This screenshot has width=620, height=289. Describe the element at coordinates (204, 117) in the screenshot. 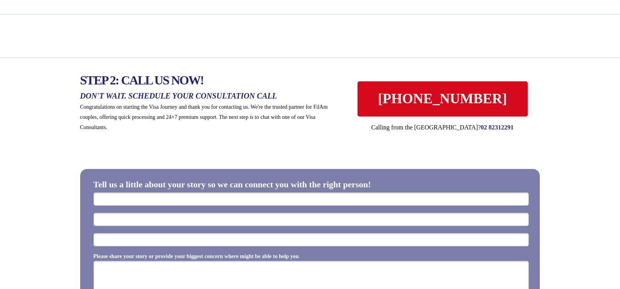

I see `span: Congratulations on starting the Visa Journey and thank you for contacting us. We're the trusted p...` at that location.